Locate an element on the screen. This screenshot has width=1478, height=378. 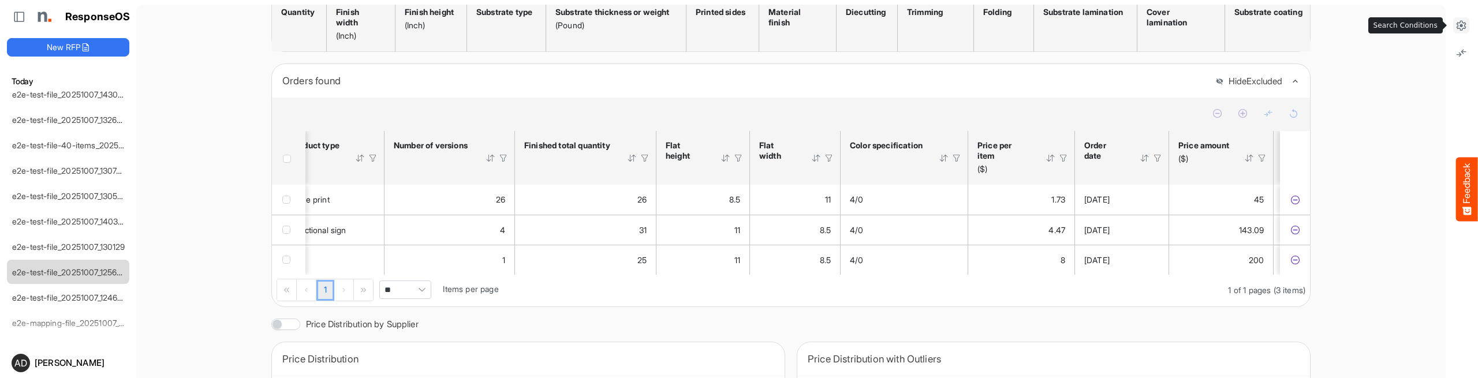
div: Price amount is located at coordinates (1204, 146).